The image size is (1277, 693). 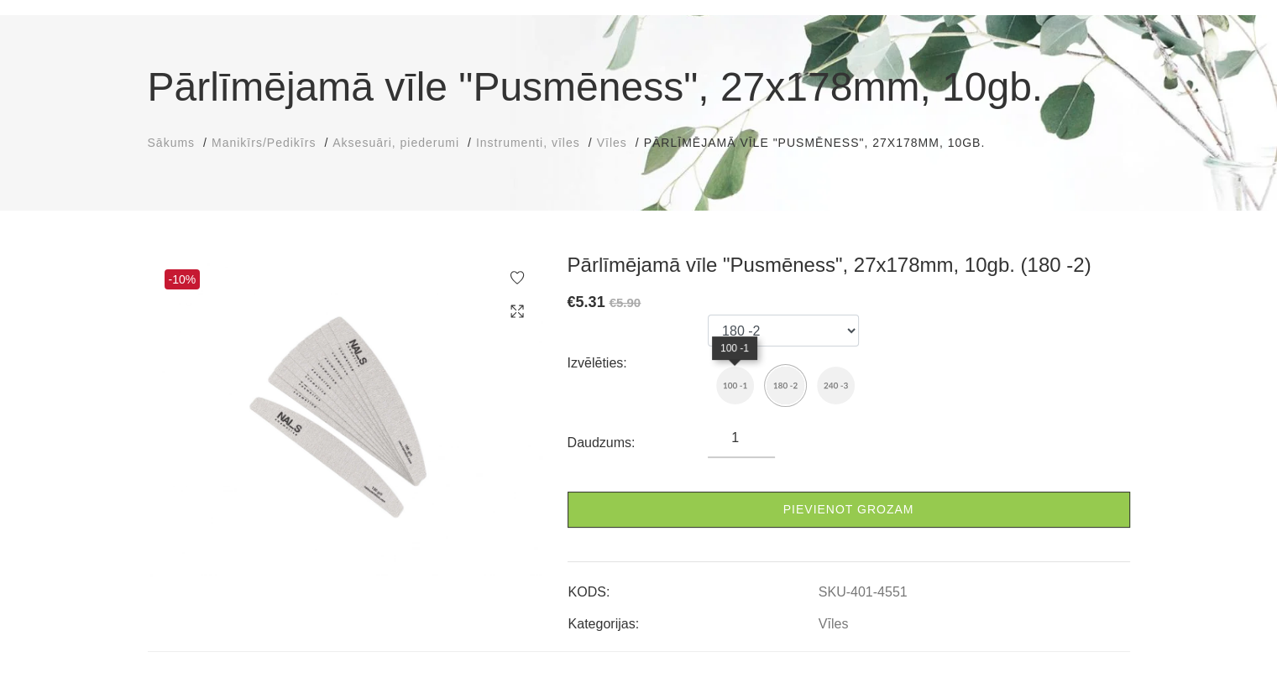 What do you see at coordinates (639, 87) in the screenshot?
I see `h1: Pārlīmējamā vīle "Pusmēness", 27x178mm, 10gb.` at bounding box center [639, 87].